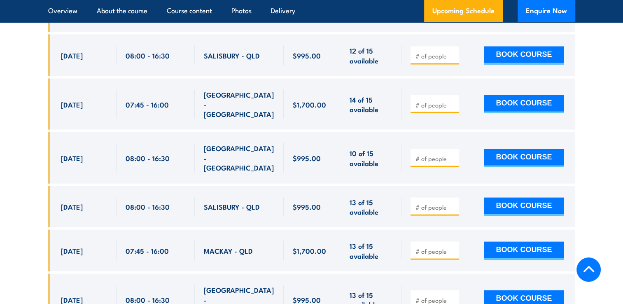 The image size is (623, 304). What do you see at coordinates (228, 251) in the screenshot?
I see `span: MACKAY - QLD` at bounding box center [228, 251].